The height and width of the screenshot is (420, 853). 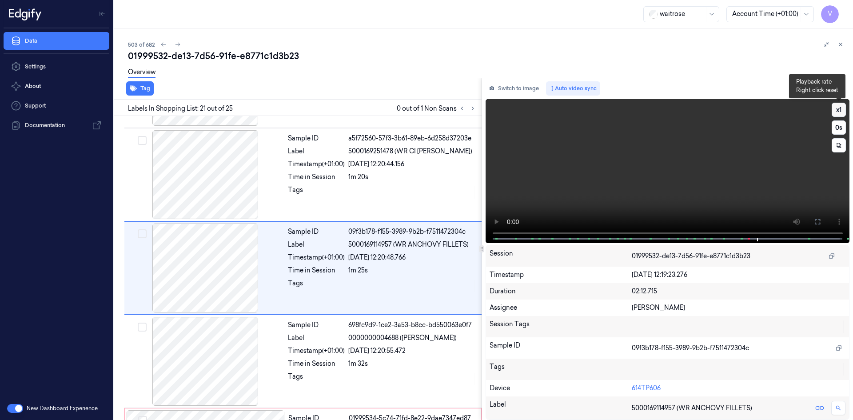 I want to click on span: 503 of 682, so click(x=141, y=44).